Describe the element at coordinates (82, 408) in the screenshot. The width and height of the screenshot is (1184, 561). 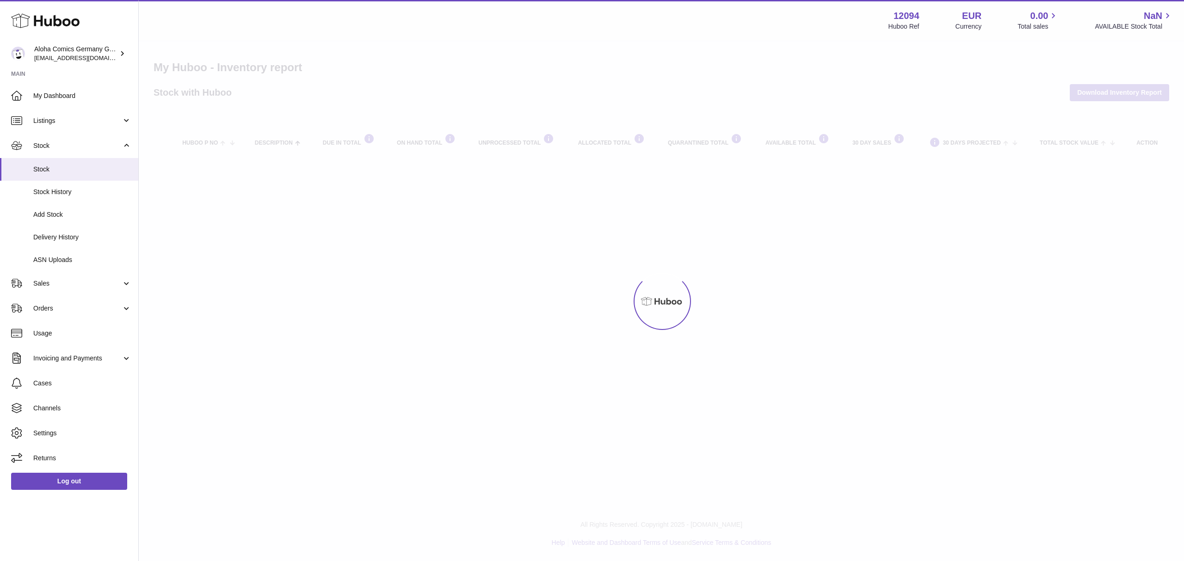
I see `span: Channels` at that location.